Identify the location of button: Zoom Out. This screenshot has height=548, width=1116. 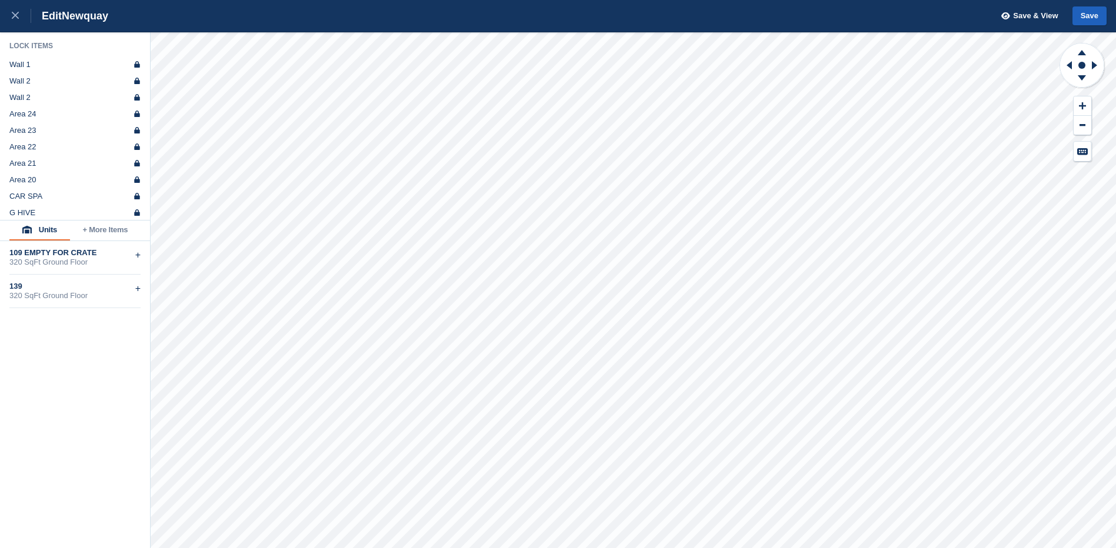
(1082, 125).